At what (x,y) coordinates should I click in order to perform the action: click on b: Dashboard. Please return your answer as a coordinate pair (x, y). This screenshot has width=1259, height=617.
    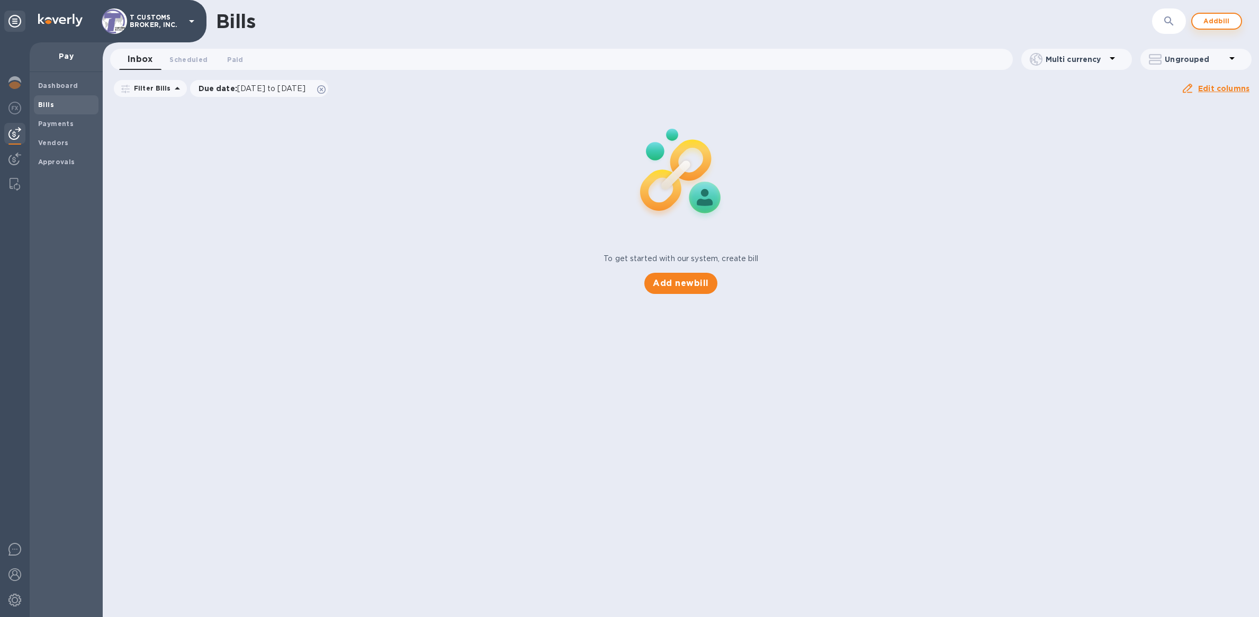
    Looking at the image, I should click on (58, 85).